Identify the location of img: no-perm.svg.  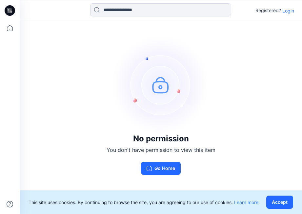
(161, 85).